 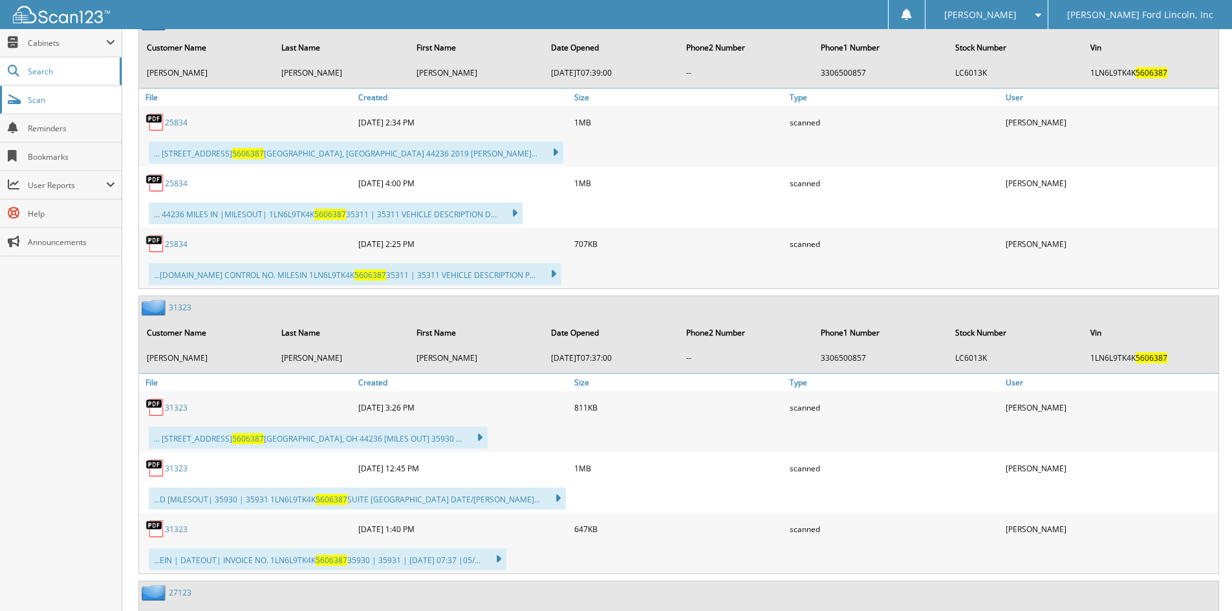 I want to click on img: scan123-logo-white.svg, so click(x=61, y=14).